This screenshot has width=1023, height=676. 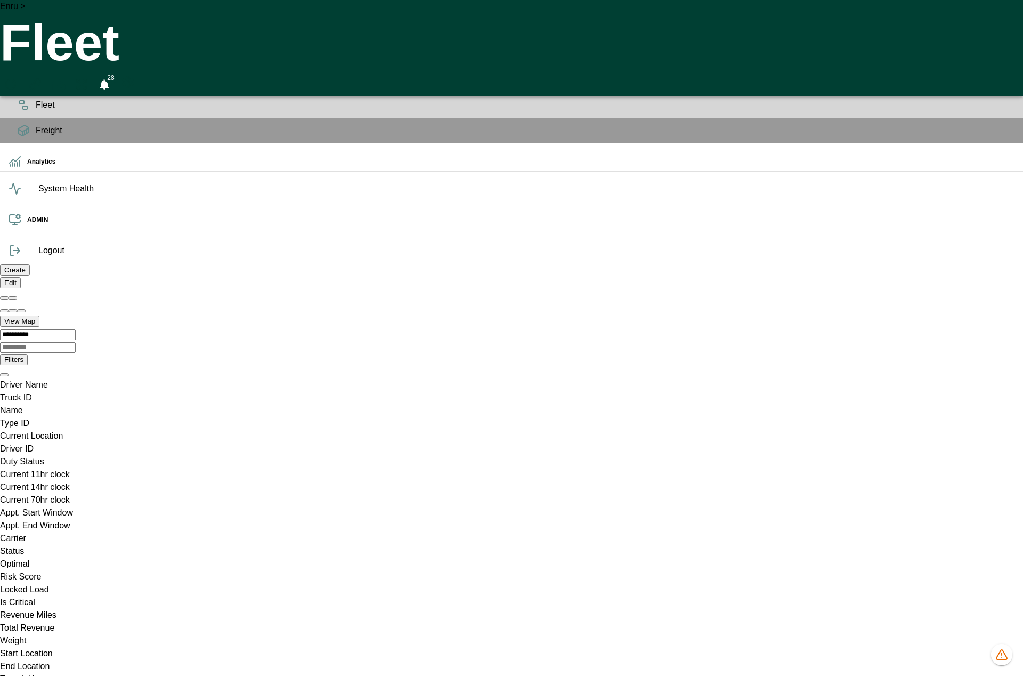 What do you see at coordinates (526, 250) in the screenshot?
I see `span: Logout` at bounding box center [526, 250].